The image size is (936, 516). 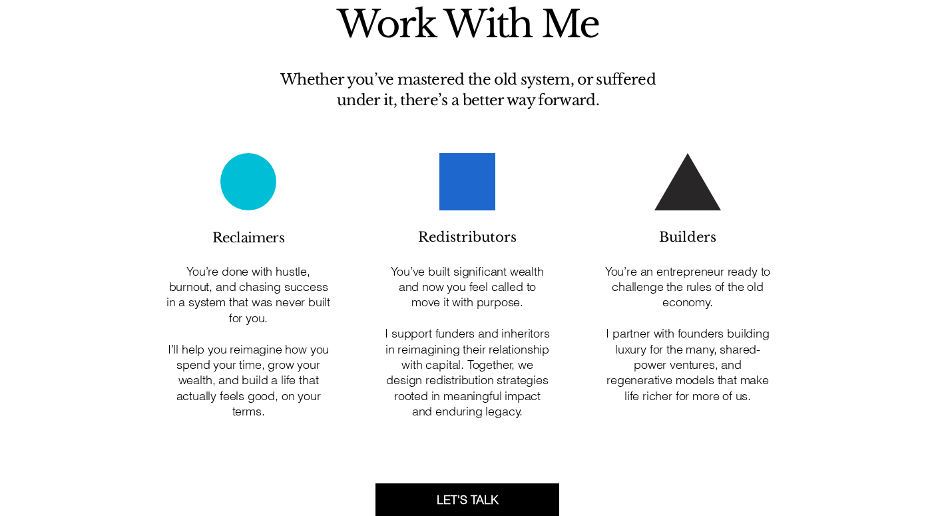 What do you see at coordinates (248, 238) in the screenshot?
I see `span: Reclaimers` at bounding box center [248, 238].